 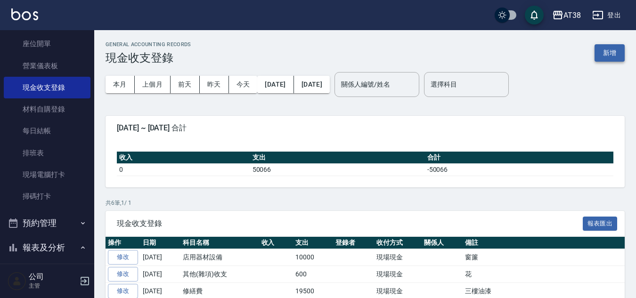 What do you see at coordinates (47, 131) in the screenshot?
I see `a: 每日結帳` at bounding box center [47, 131].